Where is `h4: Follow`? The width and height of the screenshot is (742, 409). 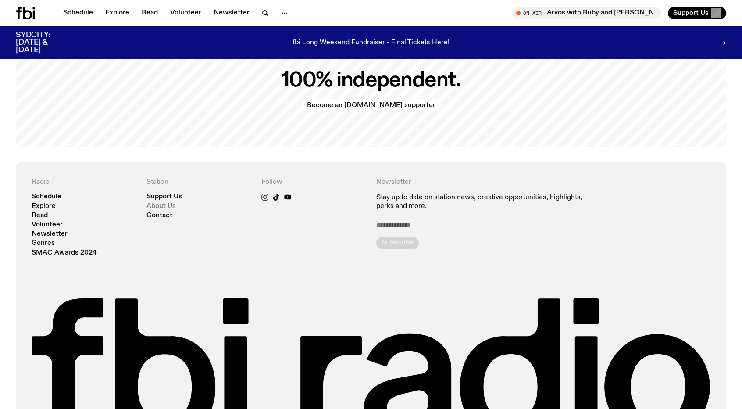 h4: Follow is located at coordinates (313, 182).